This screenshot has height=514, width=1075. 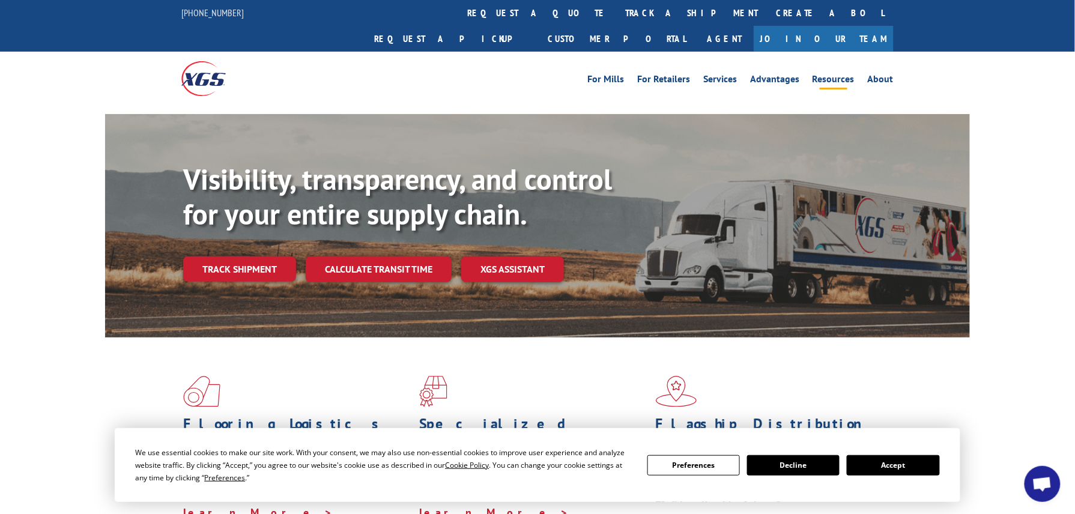 What do you see at coordinates (533, 434) in the screenshot?
I see `h1: Specialized Freight Experts` at bounding box center [533, 434].